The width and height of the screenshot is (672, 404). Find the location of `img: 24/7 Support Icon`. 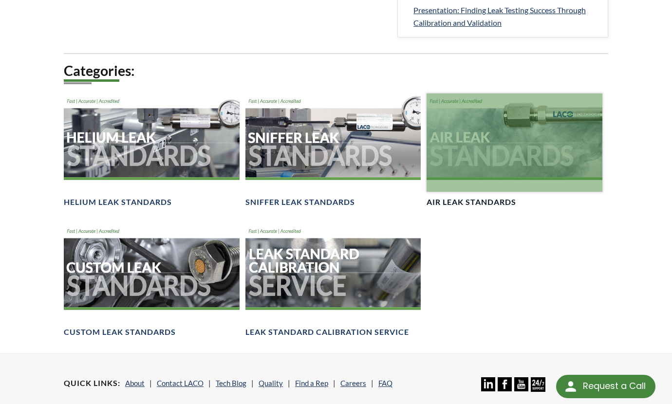

img: 24/7 Support Icon is located at coordinates (538, 384).